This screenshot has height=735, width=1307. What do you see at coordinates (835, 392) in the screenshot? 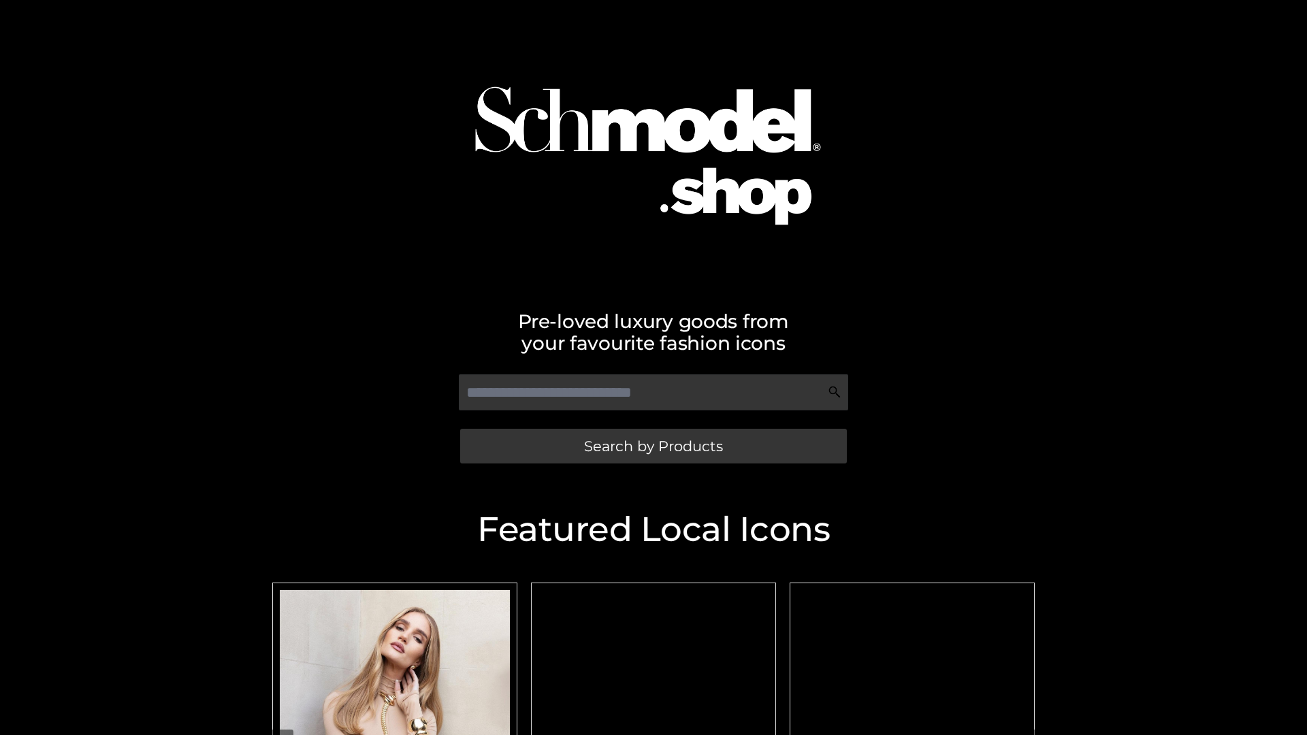
I see `img: Search Icon` at bounding box center [835, 392].